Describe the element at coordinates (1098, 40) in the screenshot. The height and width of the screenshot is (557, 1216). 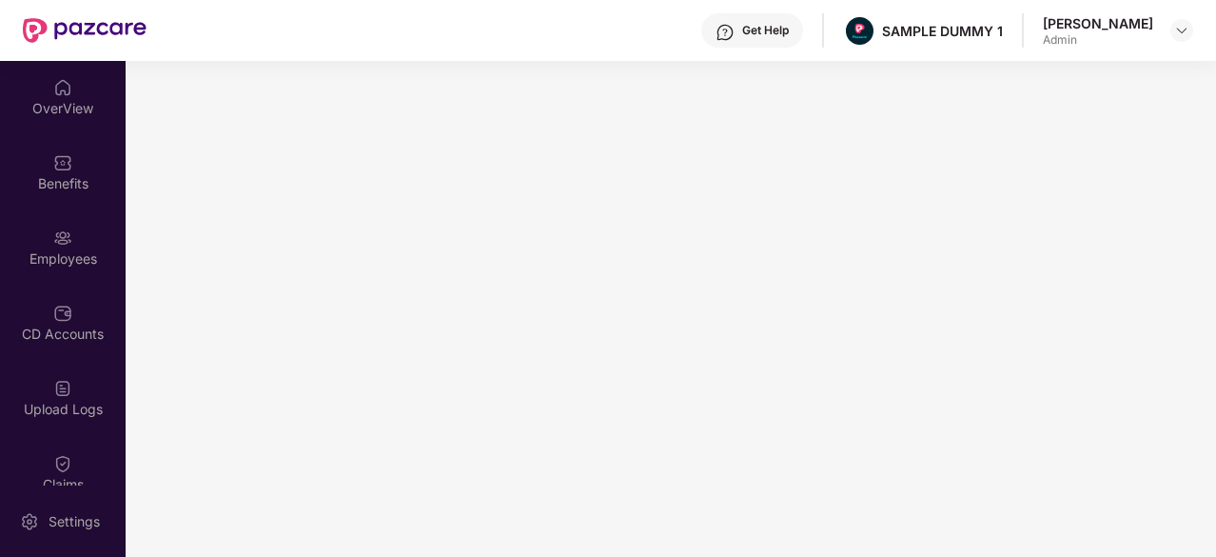
I see `div: Admin` at that location.